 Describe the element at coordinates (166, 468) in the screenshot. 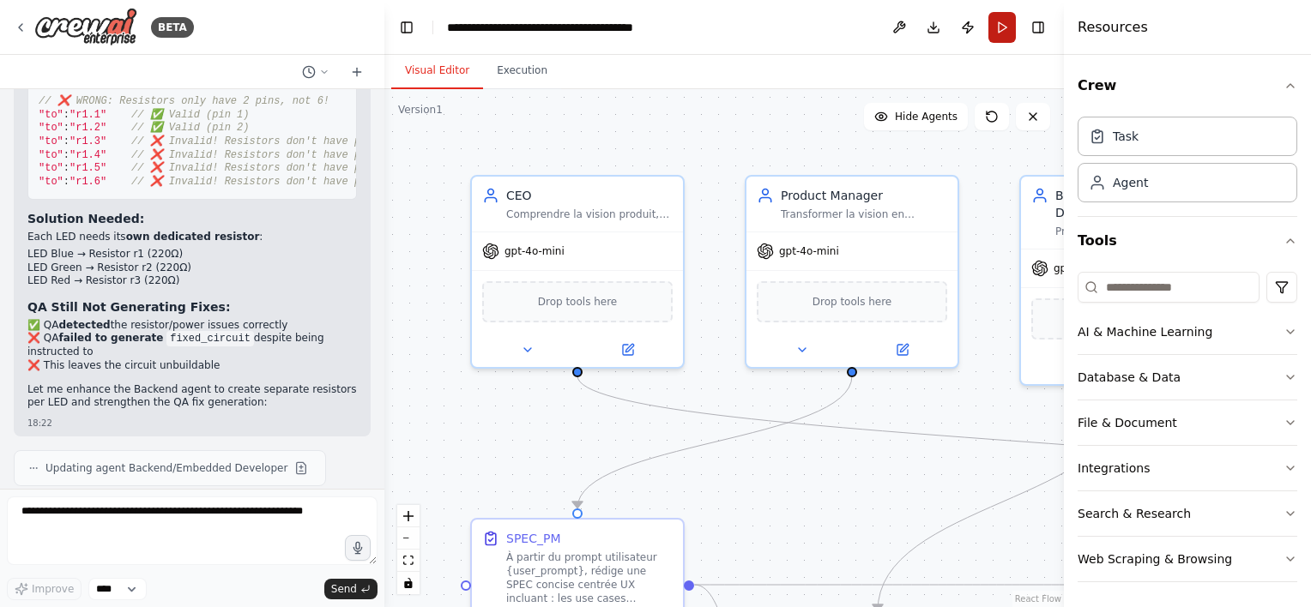

I see `span: Updating agent Backend/Embedded Developer` at that location.